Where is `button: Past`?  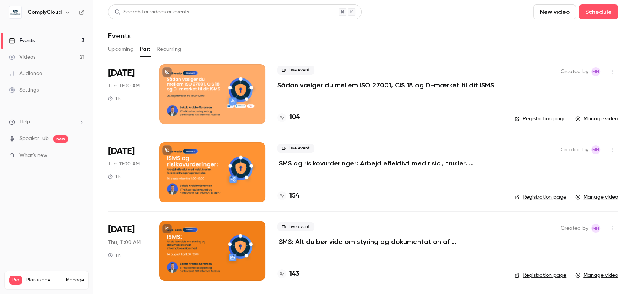 button: Past is located at coordinates (145, 49).